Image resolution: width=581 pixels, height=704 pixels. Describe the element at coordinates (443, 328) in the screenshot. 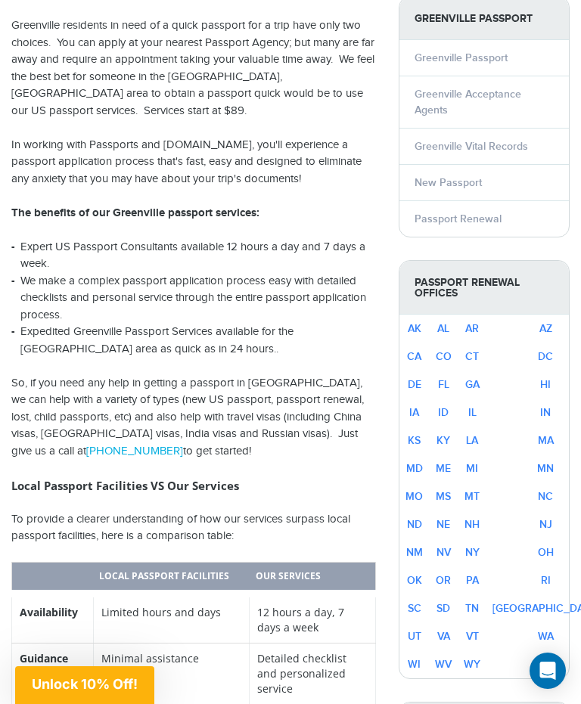

I see `a: AL` at that location.